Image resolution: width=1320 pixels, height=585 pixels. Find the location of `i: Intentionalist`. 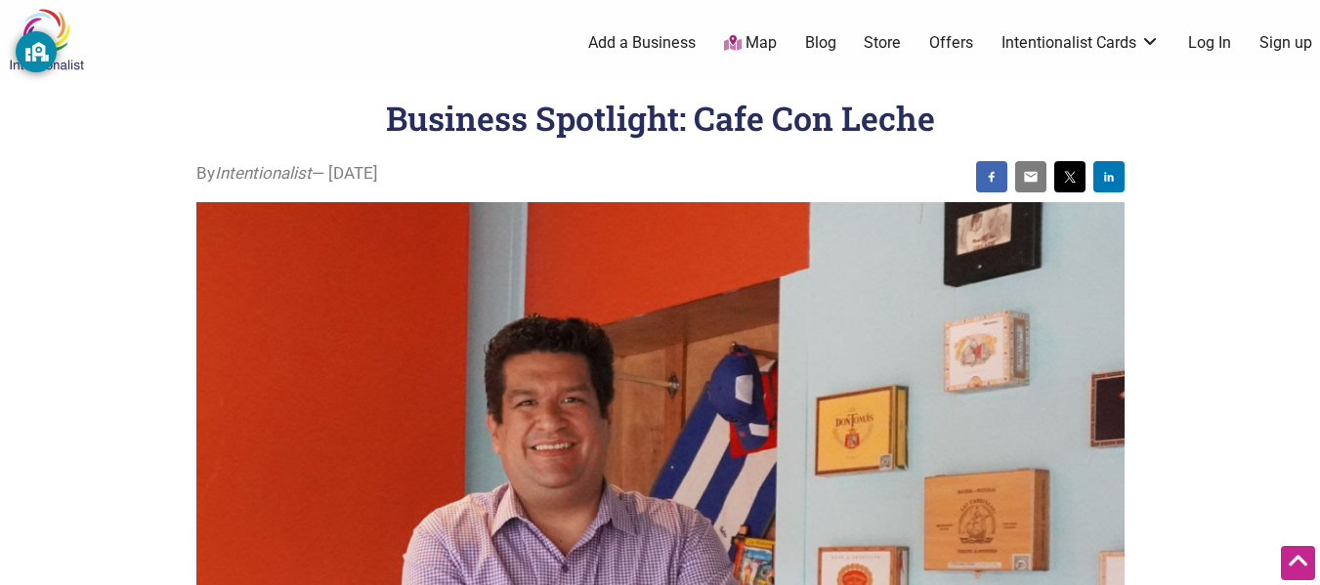

i: Intentionalist is located at coordinates (263, 173).